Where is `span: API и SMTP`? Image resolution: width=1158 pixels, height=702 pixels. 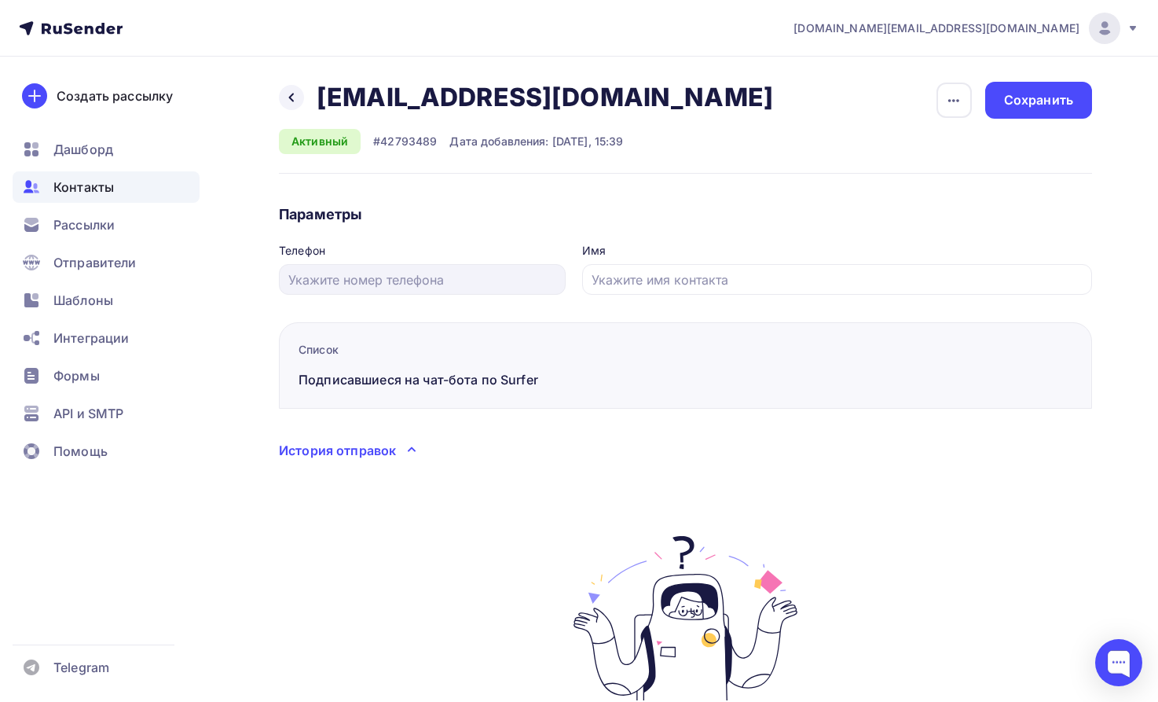 span: API и SMTP is located at coordinates (88, 413).